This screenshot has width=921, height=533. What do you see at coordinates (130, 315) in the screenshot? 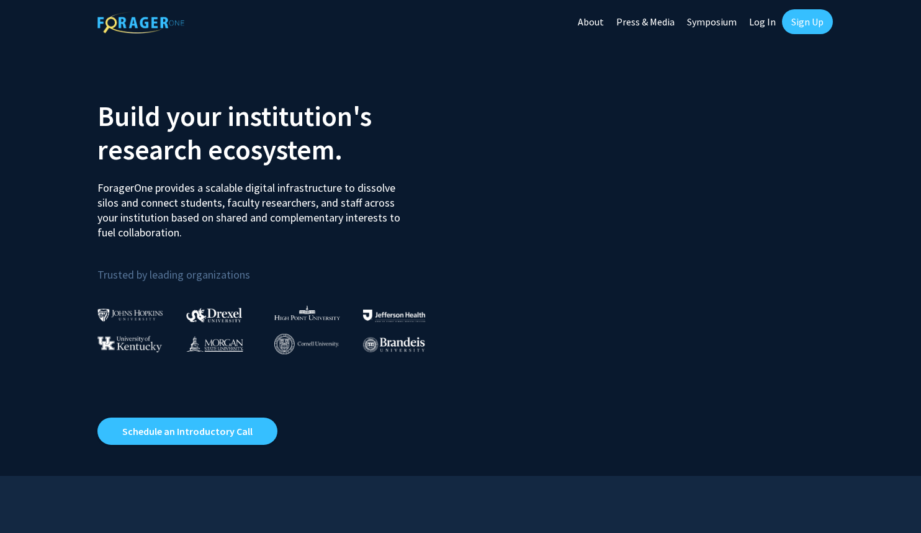
I see `img: Johns Hopkins University` at bounding box center [130, 315].